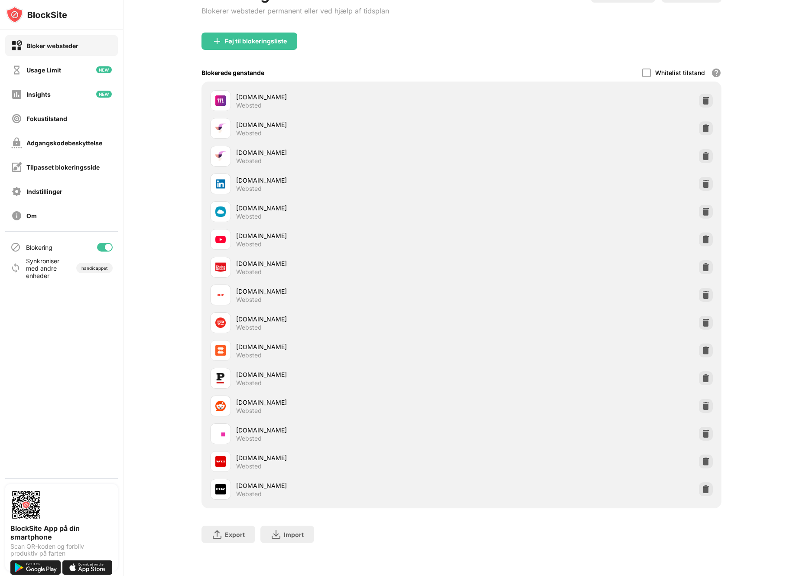 The width and height of the screenshot is (799, 576). What do you see at coordinates (94, 268) in the screenshot?
I see `div: handicappet` at bounding box center [94, 268].